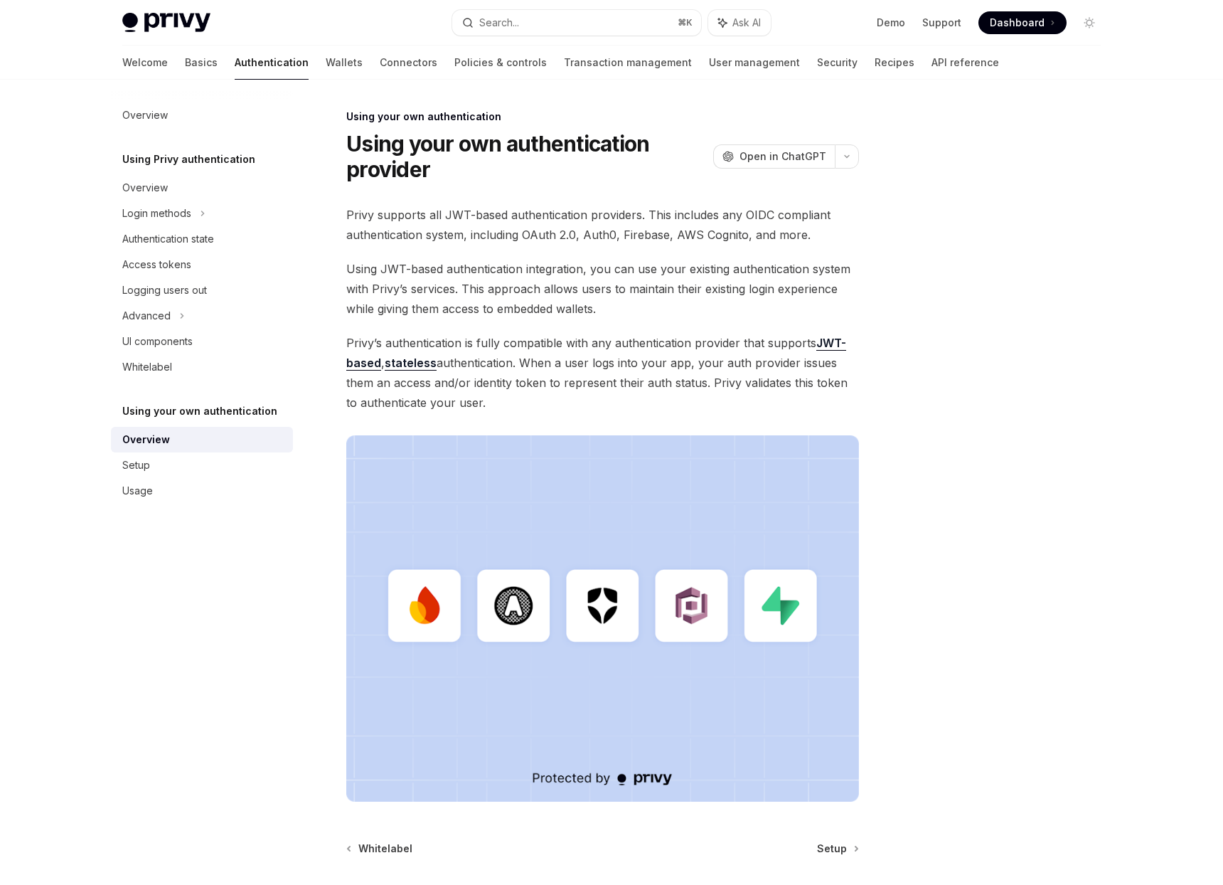  What do you see at coordinates (602, 289) in the screenshot?
I see `span: Using JWT-based authentication integration, you can use your existing authentication system with ...` at bounding box center [602, 289].